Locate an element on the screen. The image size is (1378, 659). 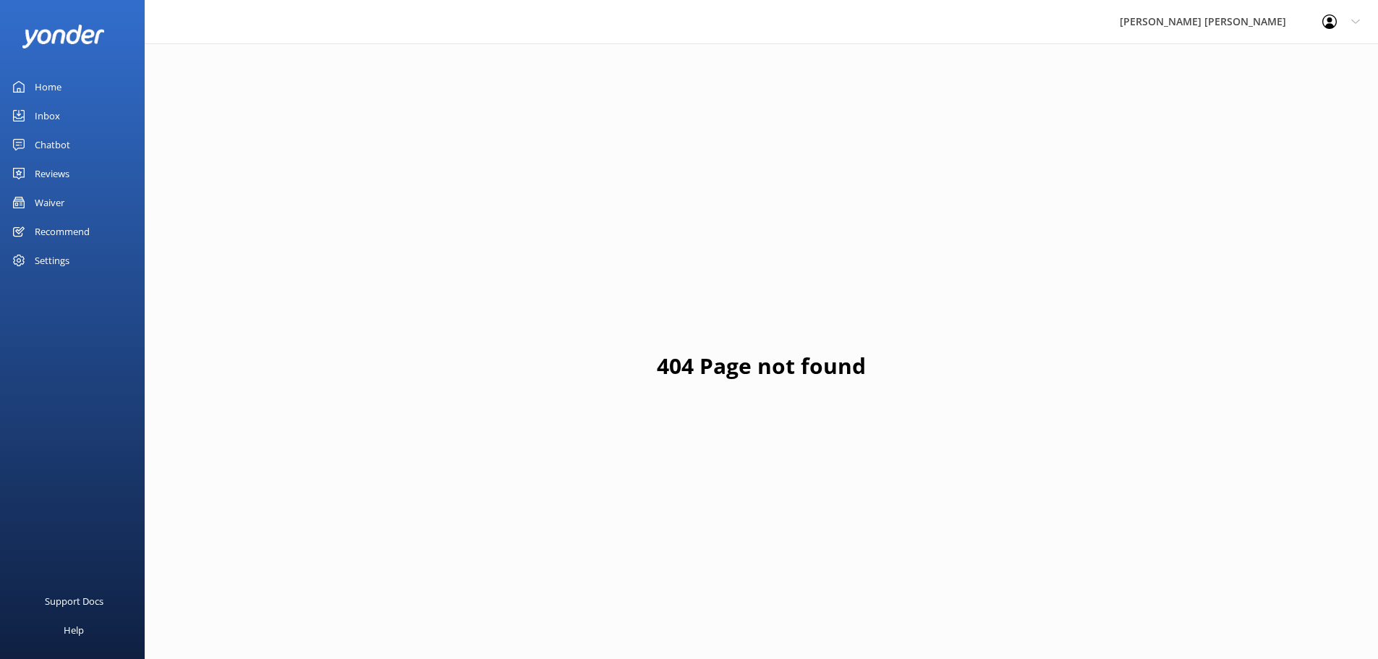
div: Support Docs is located at coordinates (74, 601).